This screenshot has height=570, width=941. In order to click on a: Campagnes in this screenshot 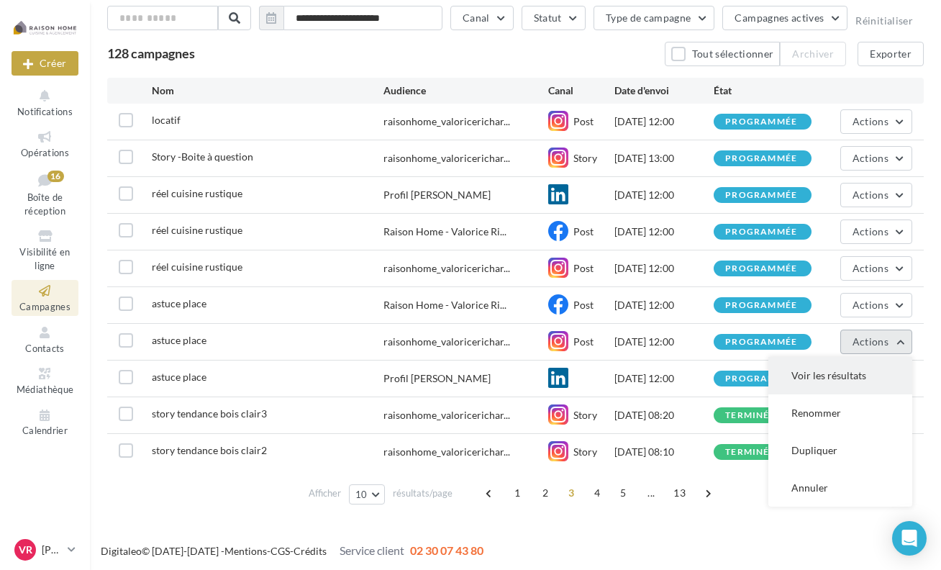, I will do `click(45, 297)`.